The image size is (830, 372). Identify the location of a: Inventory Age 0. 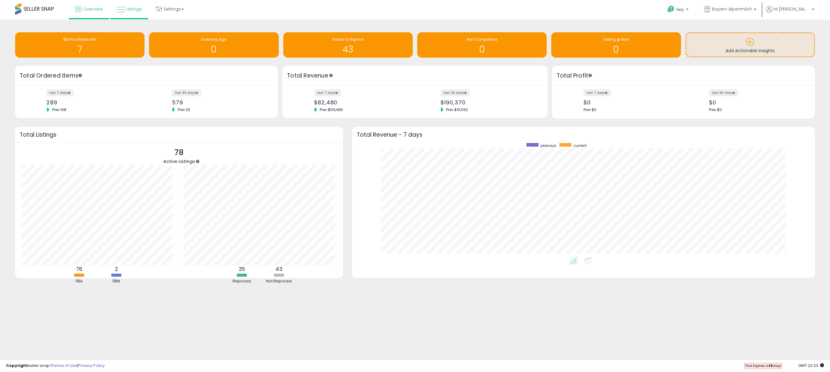
(214, 45).